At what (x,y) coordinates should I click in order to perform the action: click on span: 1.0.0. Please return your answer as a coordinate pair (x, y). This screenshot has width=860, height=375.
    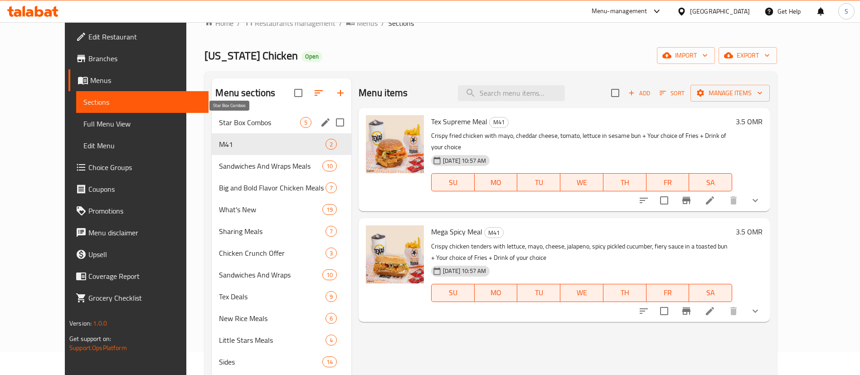
    Looking at the image, I should click on (100, 323).